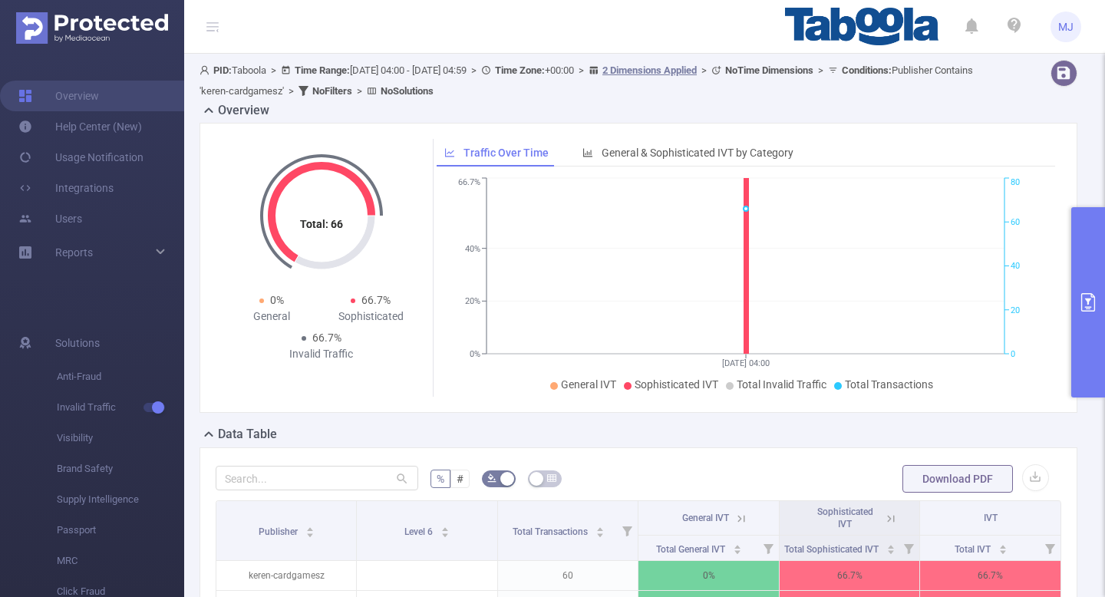  Describe the element at coordinates (1015, 310) in the screenshot. I see `tspan: 20` at that location.